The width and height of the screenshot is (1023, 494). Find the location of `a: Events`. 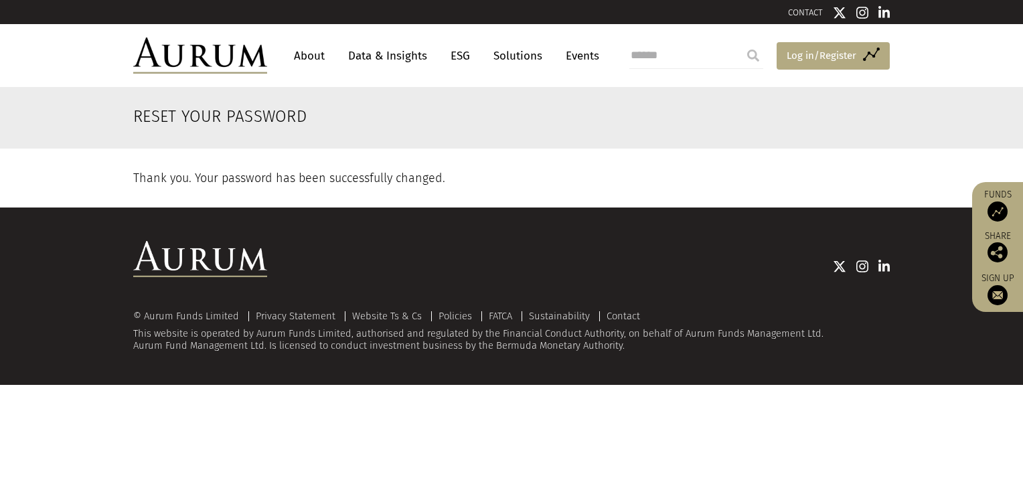

a: Events is located at coordinates (579, 56).